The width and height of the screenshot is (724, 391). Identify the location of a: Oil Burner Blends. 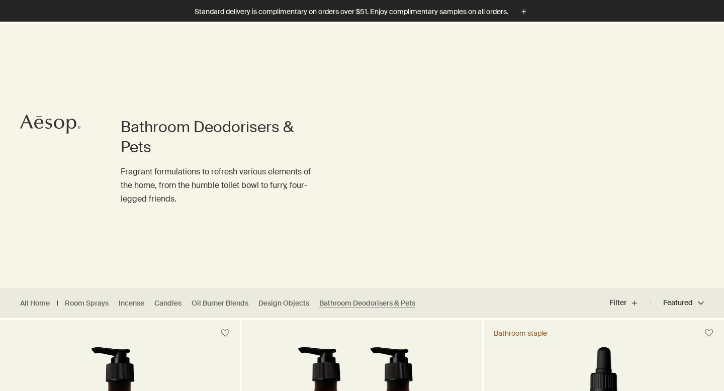
(220, 303).